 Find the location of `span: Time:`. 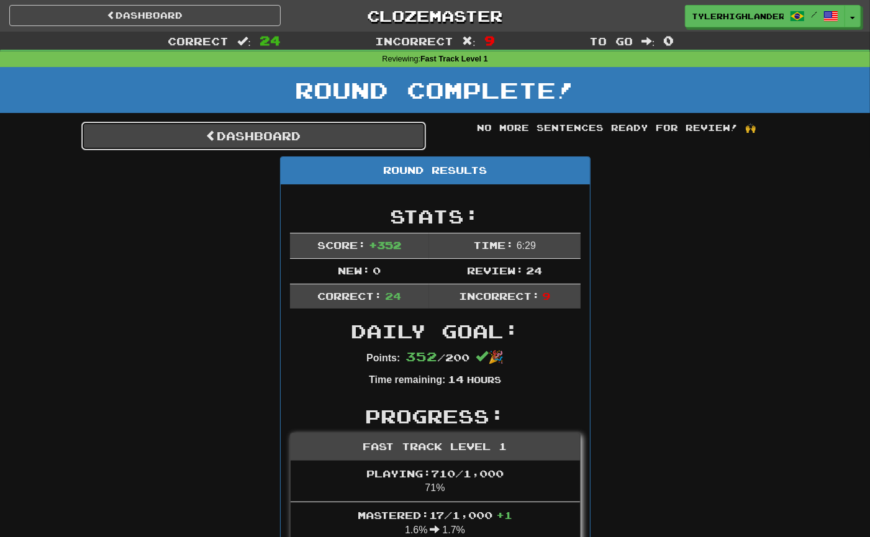

span: Time: is located at coordinates (493, 245).